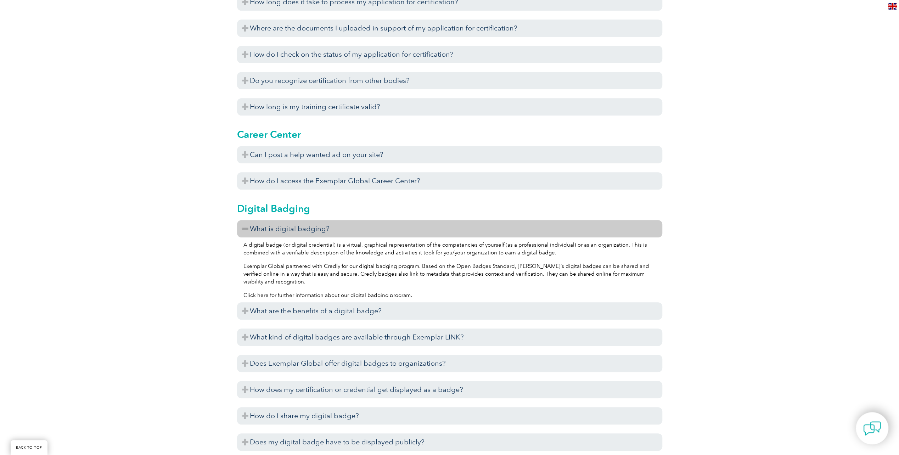  Describe the element at coordinates (29, 447) in the screenshot. I see `a: BACK TO TOP` at that location.